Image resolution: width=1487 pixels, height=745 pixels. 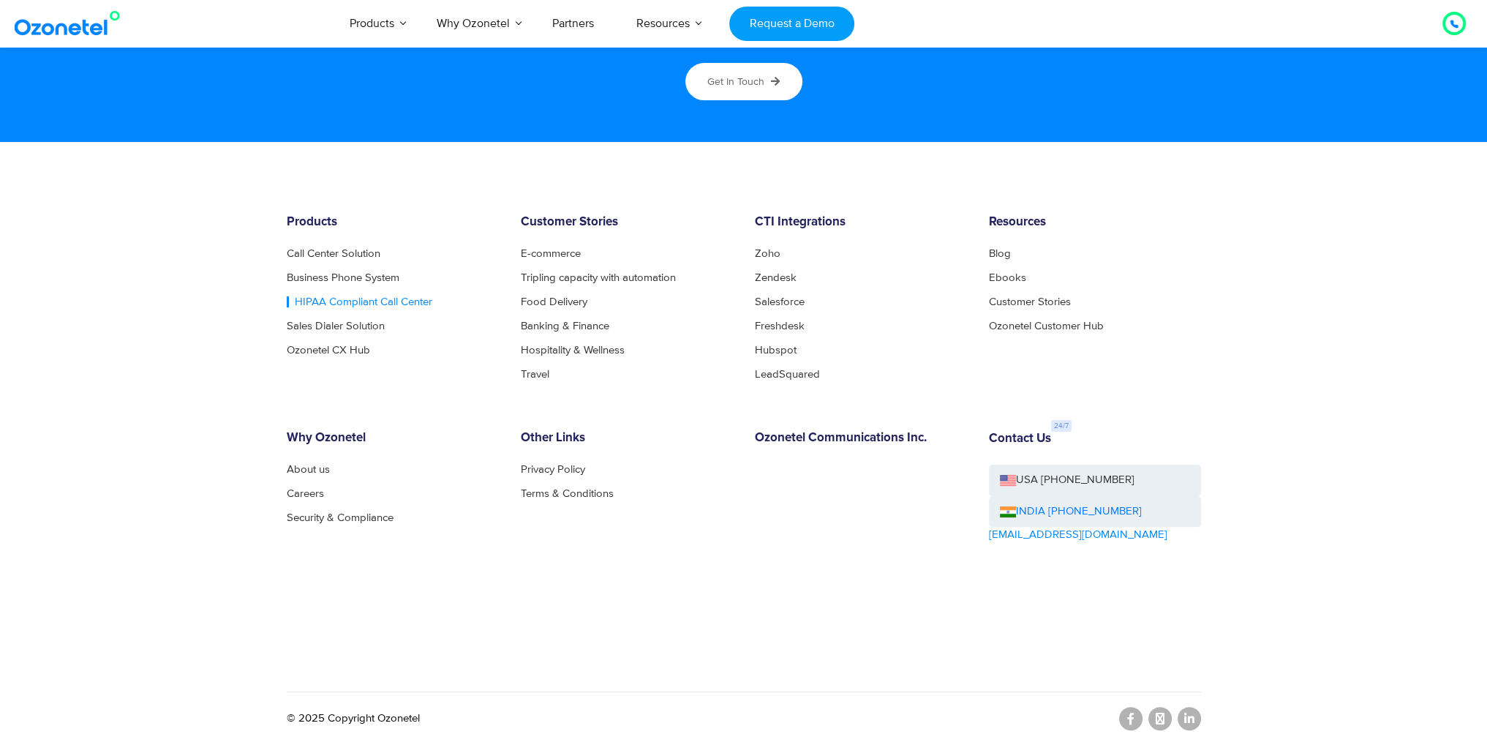 What do you see at coordinates (1007, 277) in the screenshot?
I see `a: Ebooks` at bounding box center [1007, 277].